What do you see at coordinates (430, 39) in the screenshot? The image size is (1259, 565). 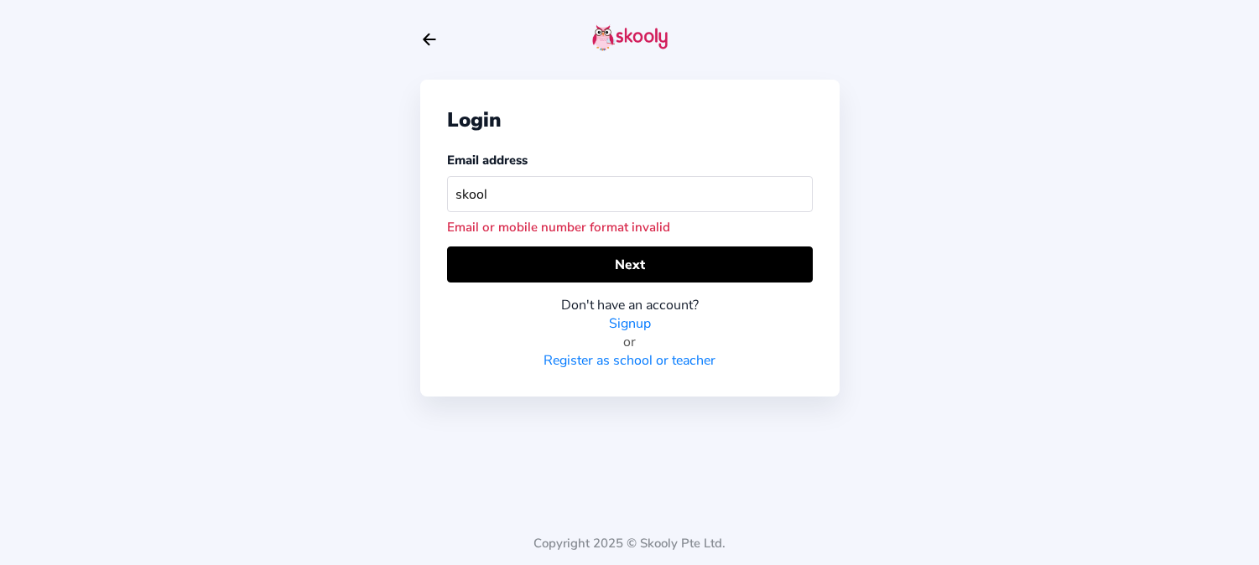 I see `ion-icon: arrow back outline` at bounding box center [430, 39].